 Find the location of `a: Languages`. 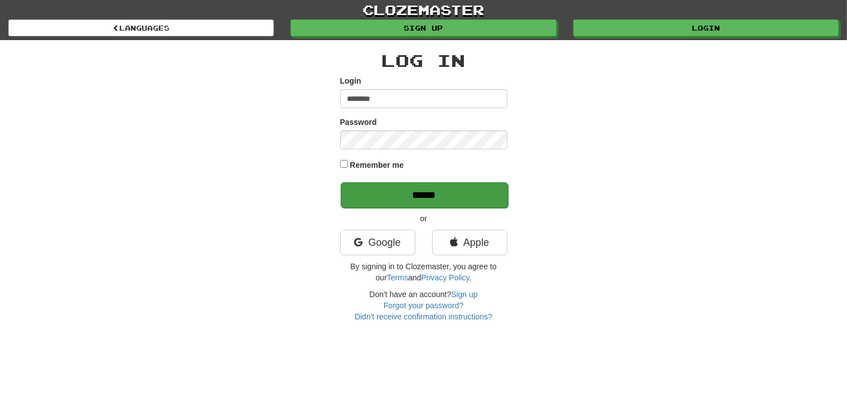

a: Languages is located at coordinates (141, 28).